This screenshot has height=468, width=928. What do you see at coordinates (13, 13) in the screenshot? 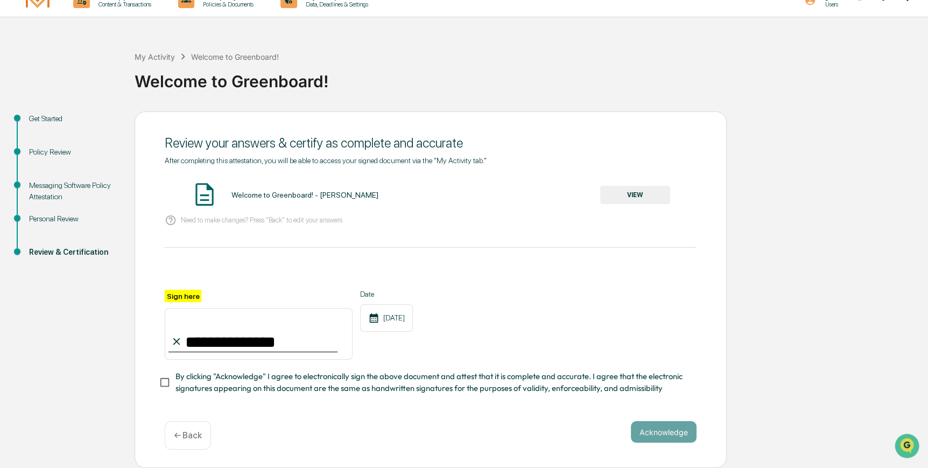
I see `button: Open customer support` at bounding box center [13, 13].